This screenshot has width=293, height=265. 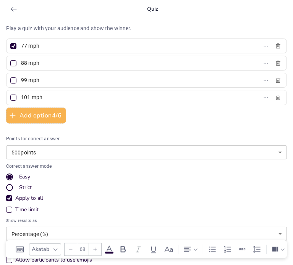 I want to click on input: Option 1, so click(x=56, y=46).